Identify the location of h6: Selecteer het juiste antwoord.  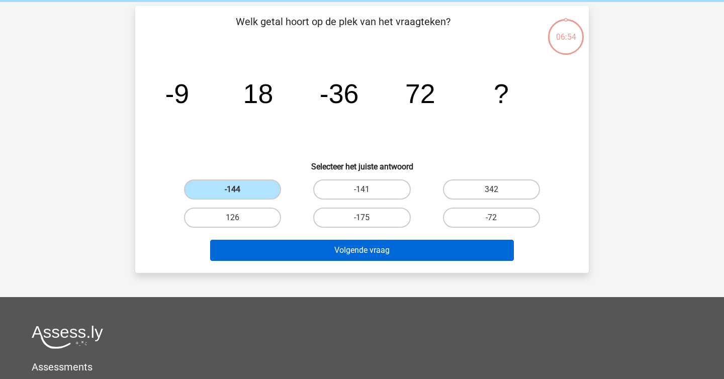
(362, 162).